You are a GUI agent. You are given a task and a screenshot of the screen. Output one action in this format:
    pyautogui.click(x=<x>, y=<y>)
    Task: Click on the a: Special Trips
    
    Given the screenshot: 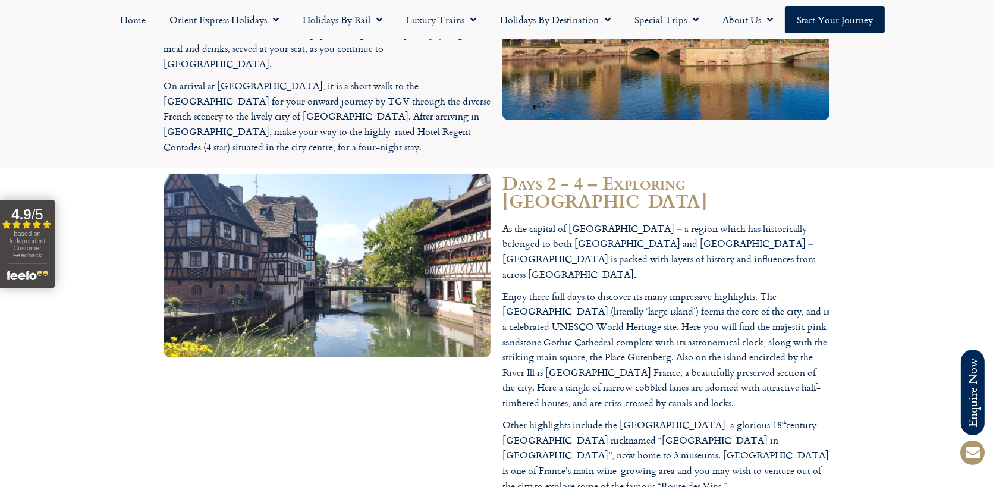 What is the action you would take?
    pyautogui.click(x=666, y=20)
    